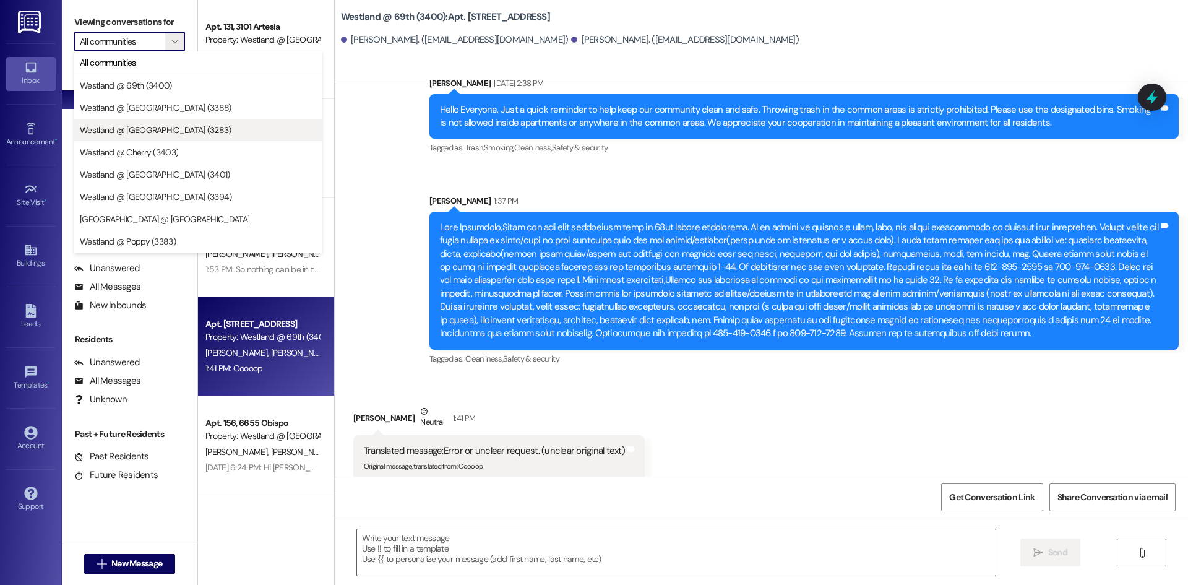  I want to click on span: New Message, so click(137, 563).